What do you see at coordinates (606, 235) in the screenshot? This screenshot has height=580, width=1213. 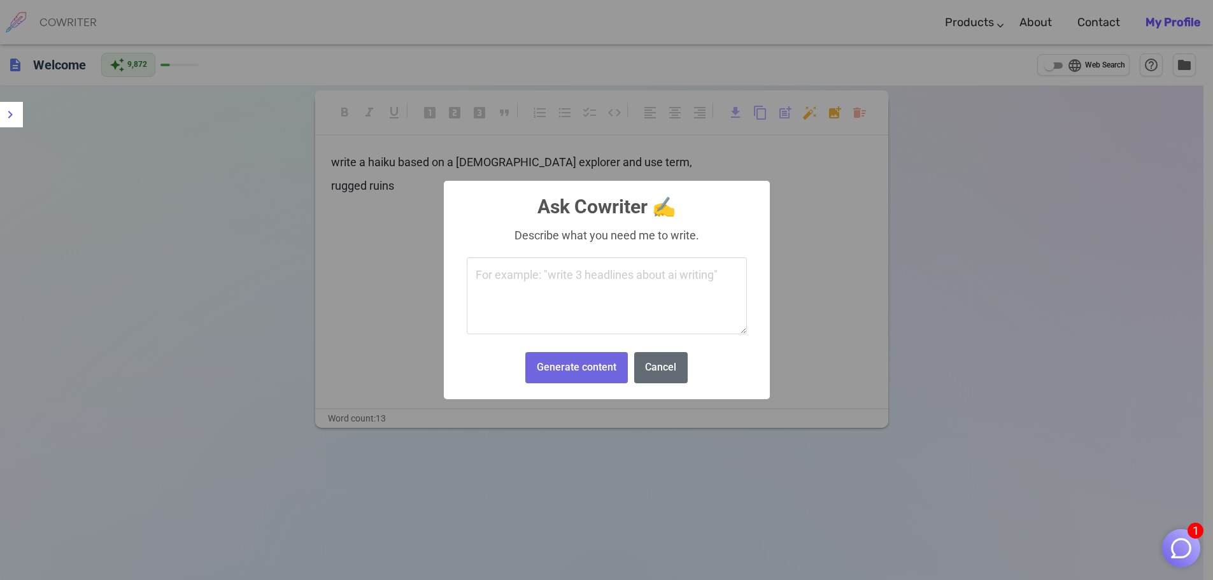 I see `div: Describe what you need me to write.` at bounding box center [606, 235].